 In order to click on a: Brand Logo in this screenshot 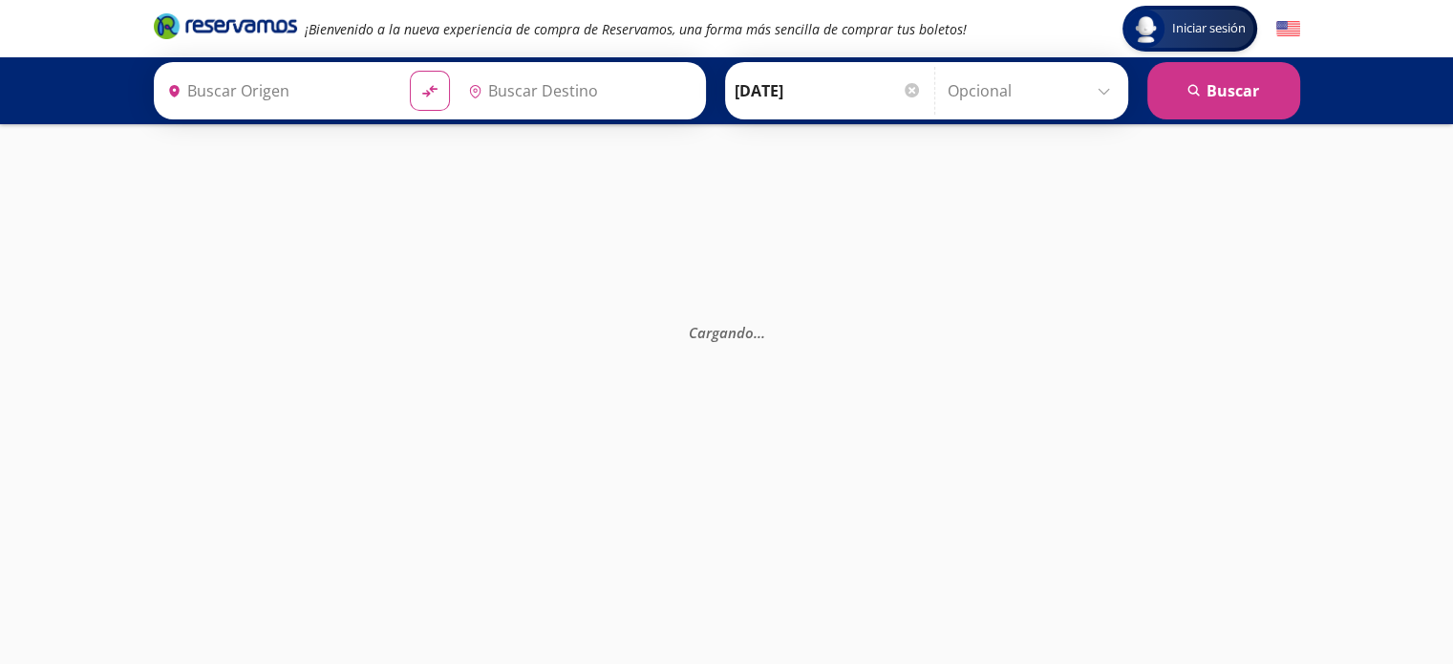, I will do `click(225, 29)`.